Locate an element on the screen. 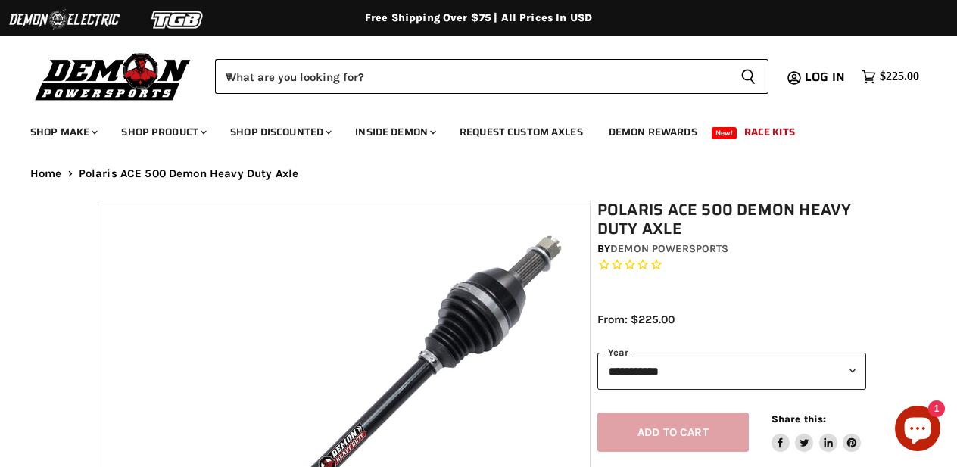  img: Demon Powersports is located at coordinates (113, 76).